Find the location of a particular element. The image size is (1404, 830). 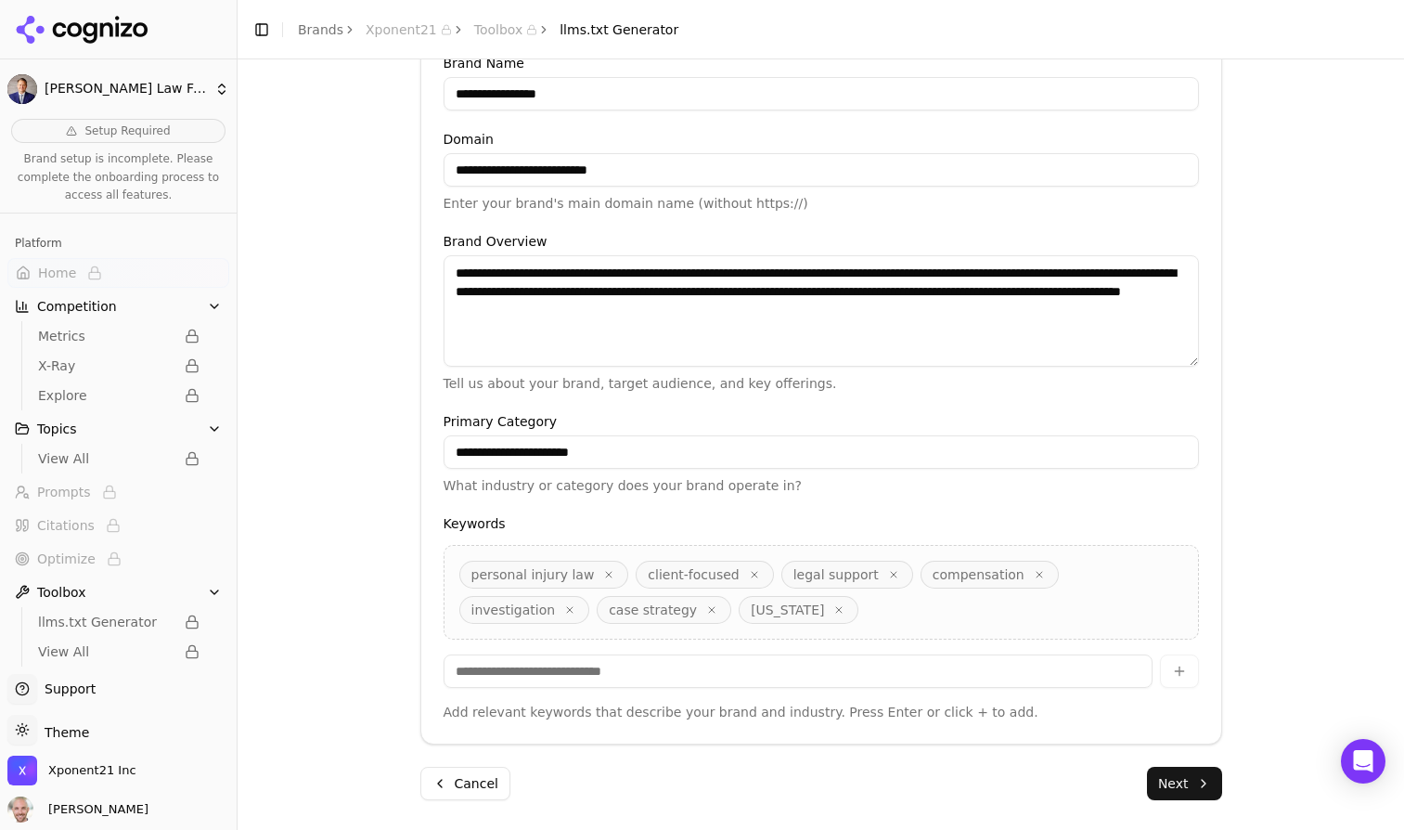

span: Xponent21 Inc is located at coordinates (92, 770).